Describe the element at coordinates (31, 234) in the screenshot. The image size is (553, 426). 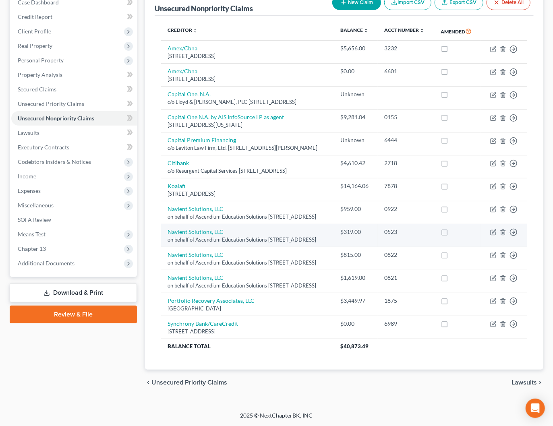
I see `span: Means Test` at that location.